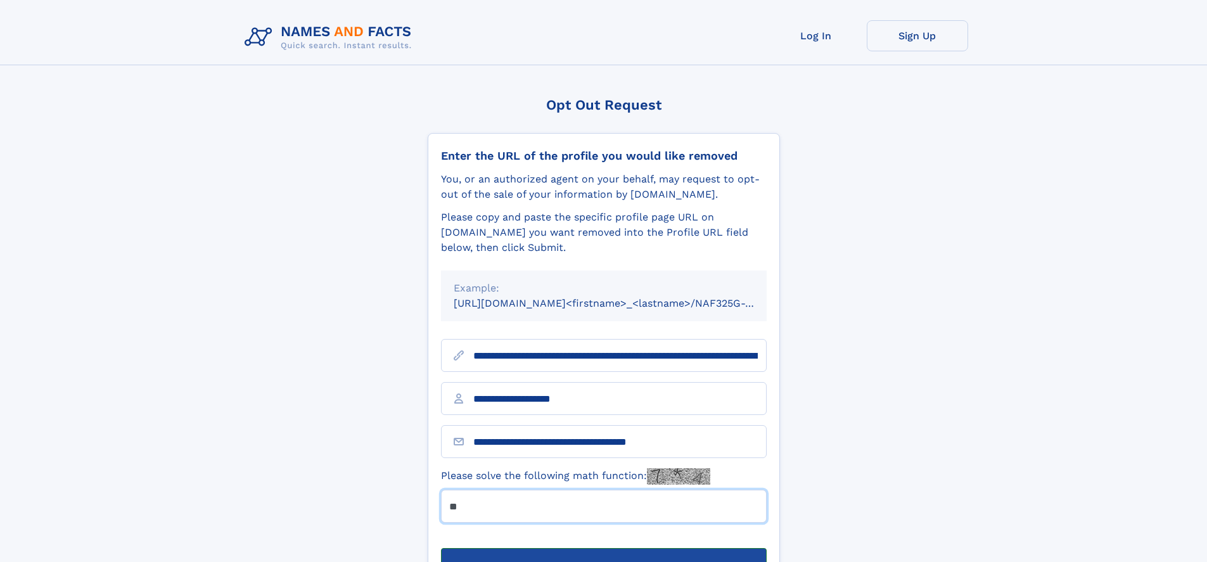 The width and height of the screenshot is (1207, 562). I want to click on div: You, or an authorized agent on your behalf, may request to opt-out of the sale of your informatio..., so click(604, 187).